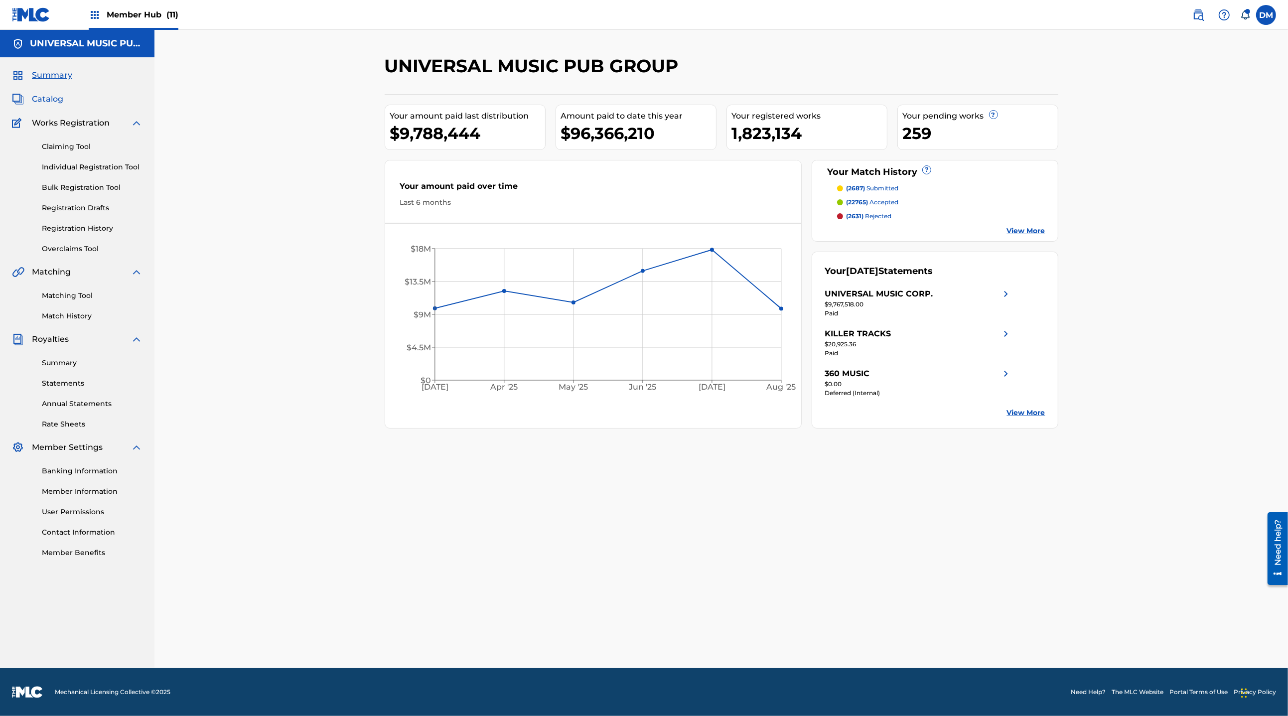  What do you see at coordinates (18, 272) in the screenshot?
I see `img: Matching` at bounding box center [18, 272].